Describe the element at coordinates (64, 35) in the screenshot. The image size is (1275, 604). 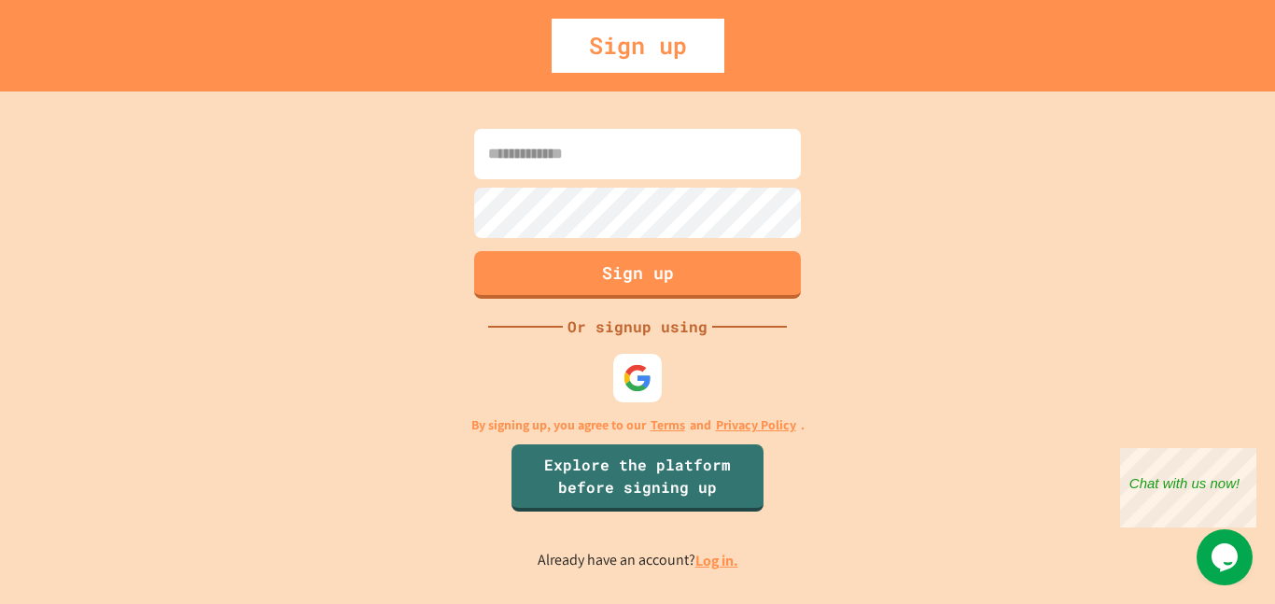
I see `p: Chat with us now!` at that location.